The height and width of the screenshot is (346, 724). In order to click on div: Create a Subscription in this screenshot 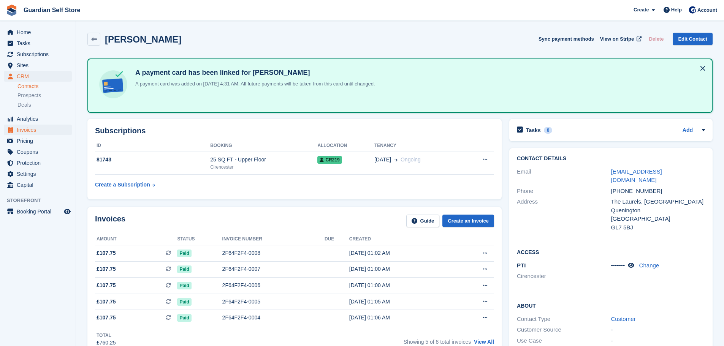, I will do `click(122, 185)`.